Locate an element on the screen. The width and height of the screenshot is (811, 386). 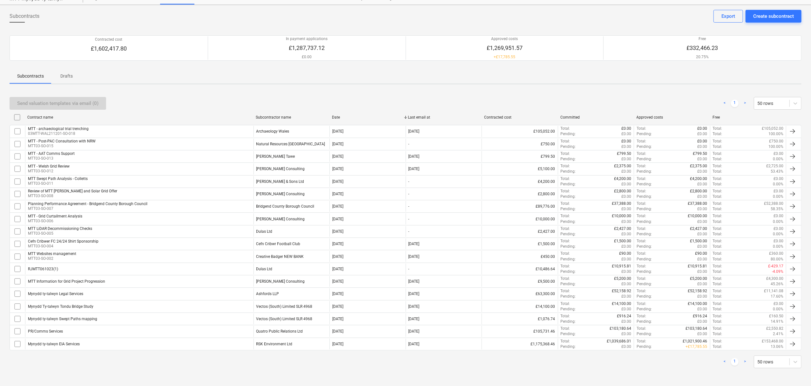
p: -4.09% is located at coordinates (778, 271).